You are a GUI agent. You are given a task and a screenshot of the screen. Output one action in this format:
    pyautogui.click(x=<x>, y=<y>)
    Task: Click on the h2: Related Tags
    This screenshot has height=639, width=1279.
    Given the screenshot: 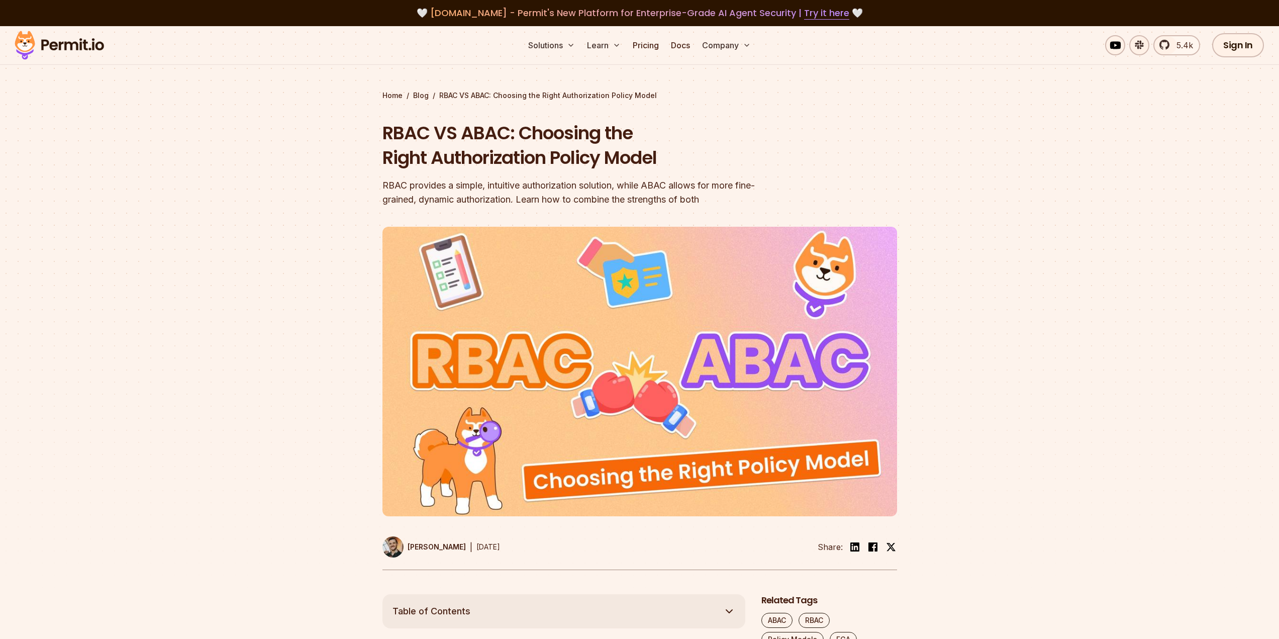 What is the action you would take?
    pyautogui.click(x=829, y=600)
    